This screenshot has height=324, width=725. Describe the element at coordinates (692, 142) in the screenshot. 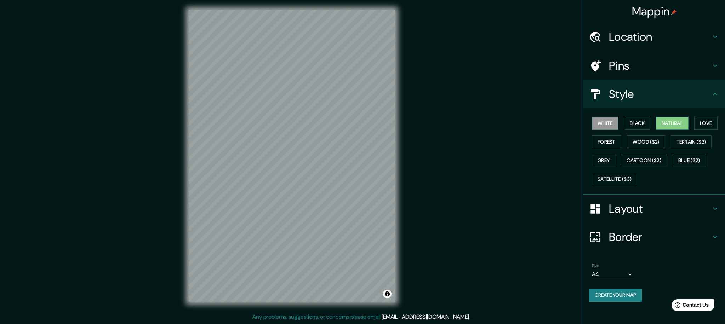

I see `button: Terrain ($2)` at that location.